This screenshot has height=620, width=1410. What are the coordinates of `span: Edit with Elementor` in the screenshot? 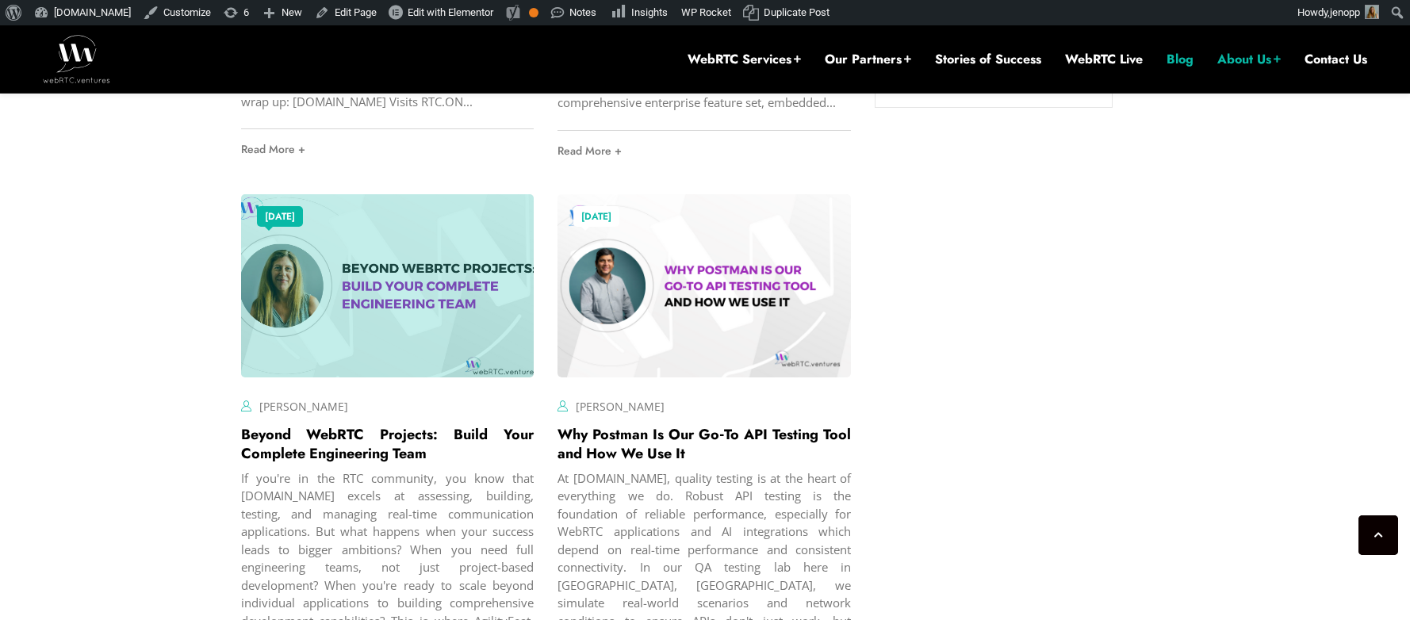 It's located at (450, 12).